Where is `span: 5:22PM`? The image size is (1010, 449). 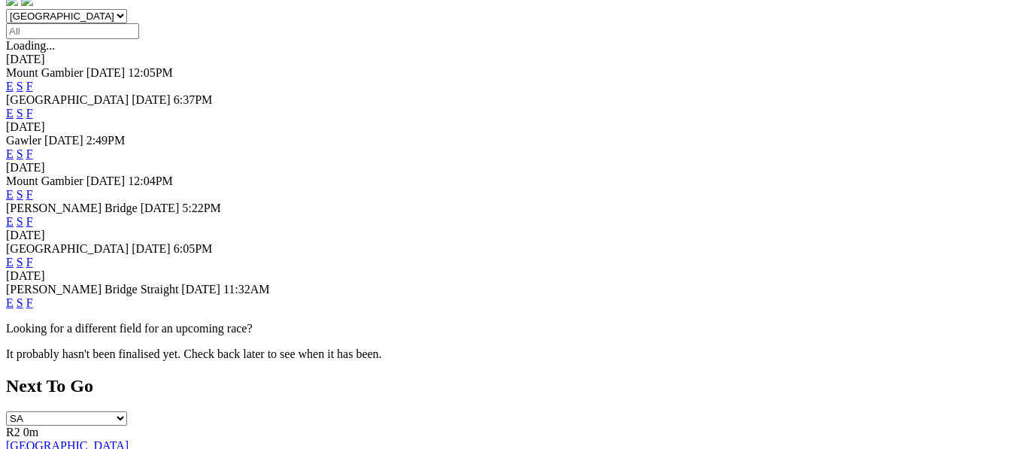 span: 5:22PM is located at coordinates (202, 208).